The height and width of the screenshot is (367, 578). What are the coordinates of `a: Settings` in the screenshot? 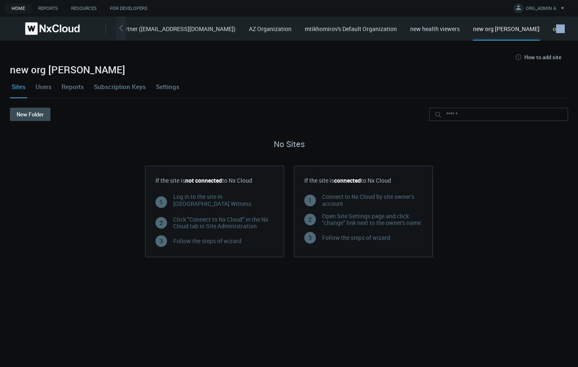 It's located at (168, 86).